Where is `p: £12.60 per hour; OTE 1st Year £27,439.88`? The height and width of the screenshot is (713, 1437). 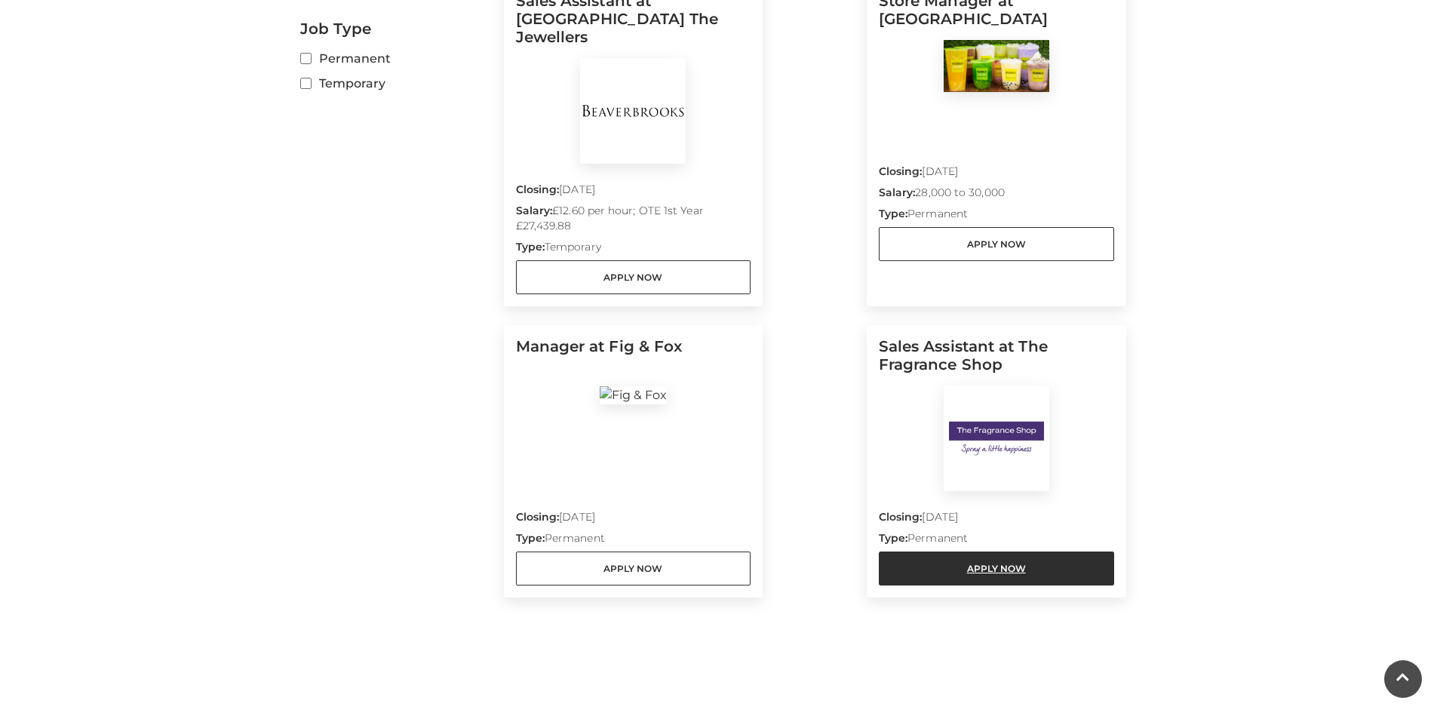 p: £12.60 per hour; OTE 1st Year £27,439.88 is located at coordinates (634, 221).